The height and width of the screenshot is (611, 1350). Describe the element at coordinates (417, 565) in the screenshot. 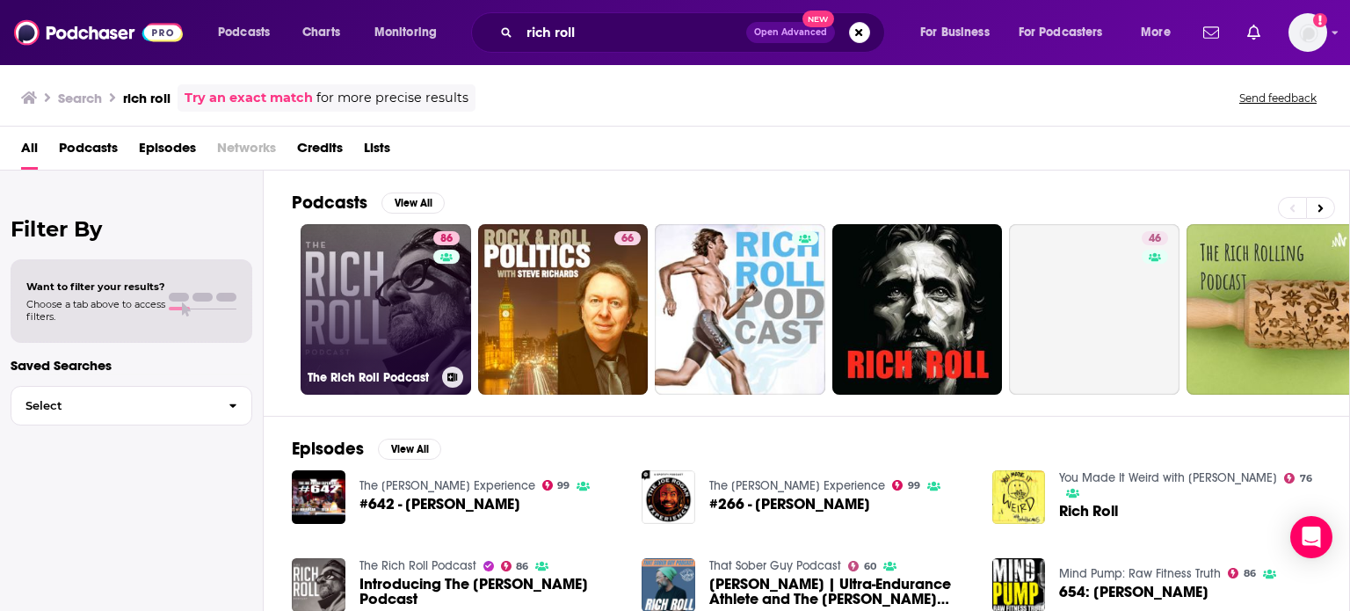

I see `a: The Rich Roll Podcast` at that location.